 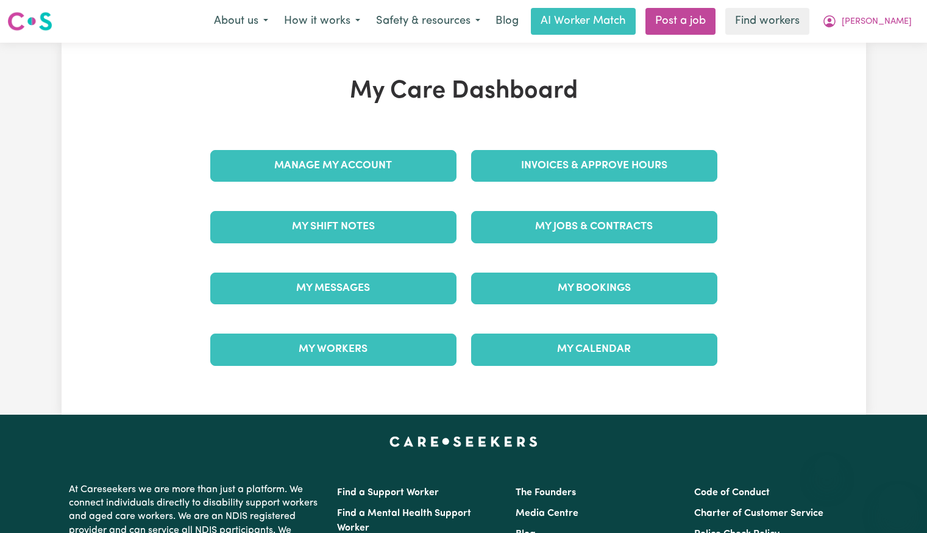 I want to click on a: Invoices & Approve Hours, so click(x=594, y=166).